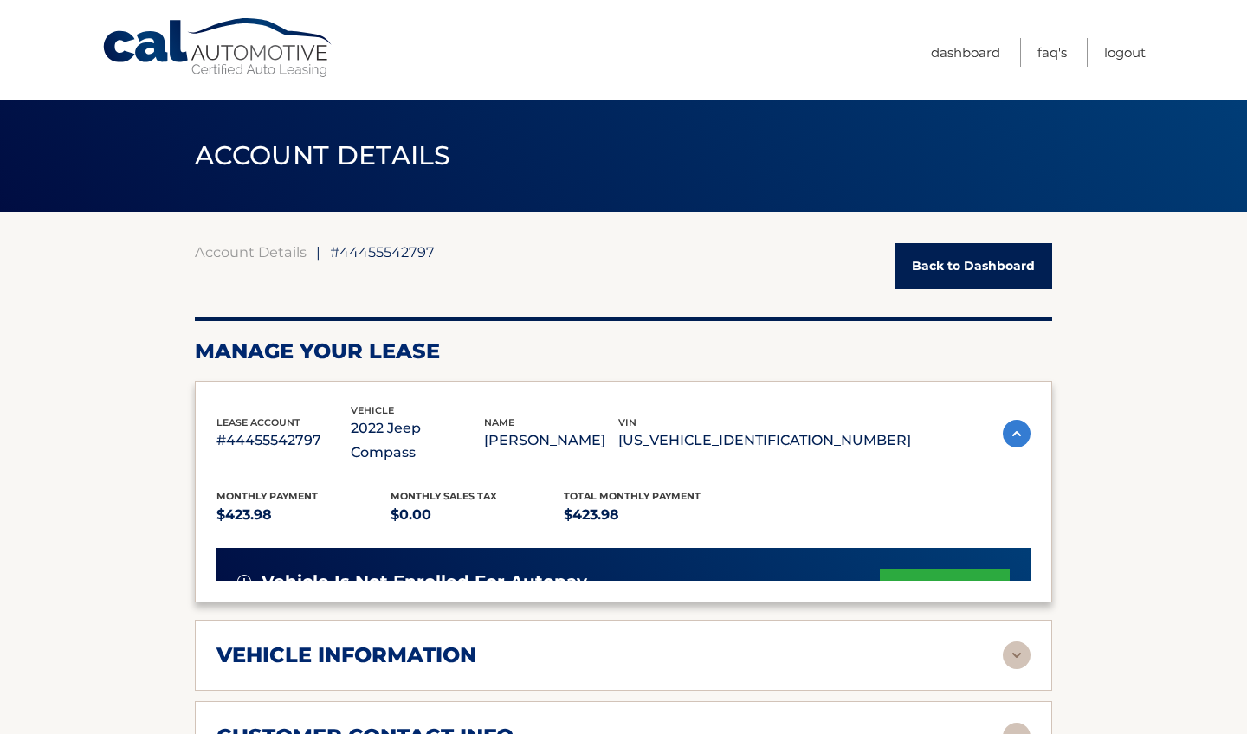 This screenshot has width=1247, height=734. What do you see at coordinates (267, 496) in the screenshot?
I see `span: Monthly Payment` at bounding box center [267, 496].